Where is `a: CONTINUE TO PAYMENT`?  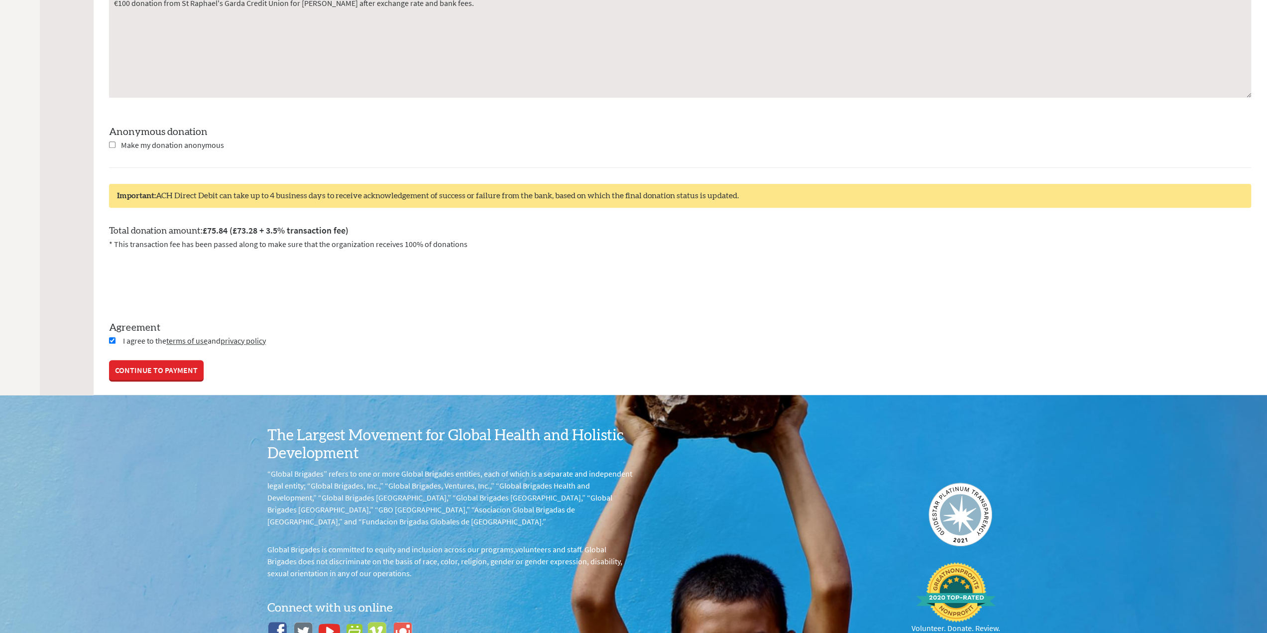
a: CONTINUE TO PAYMENT is located at coordinates (156, 370).